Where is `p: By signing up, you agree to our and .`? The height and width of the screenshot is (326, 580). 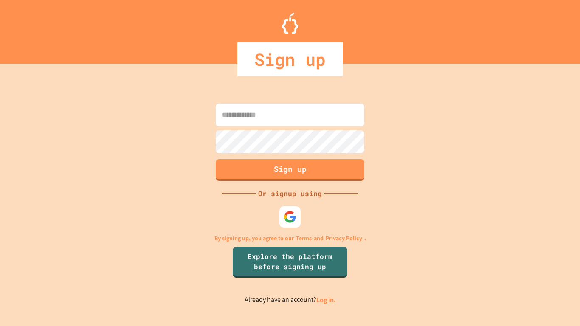 p: By signing up, you agree to our and . is located at coordinates (290, 238).